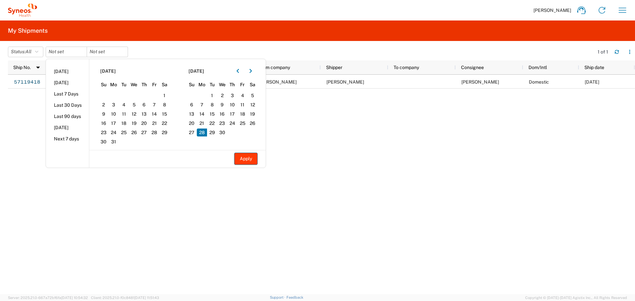 The width and height of the screenshot is (635, 301). Describe the element at coordinates (539, 82) in the screenshot. I see `span: Domestic` at that location.